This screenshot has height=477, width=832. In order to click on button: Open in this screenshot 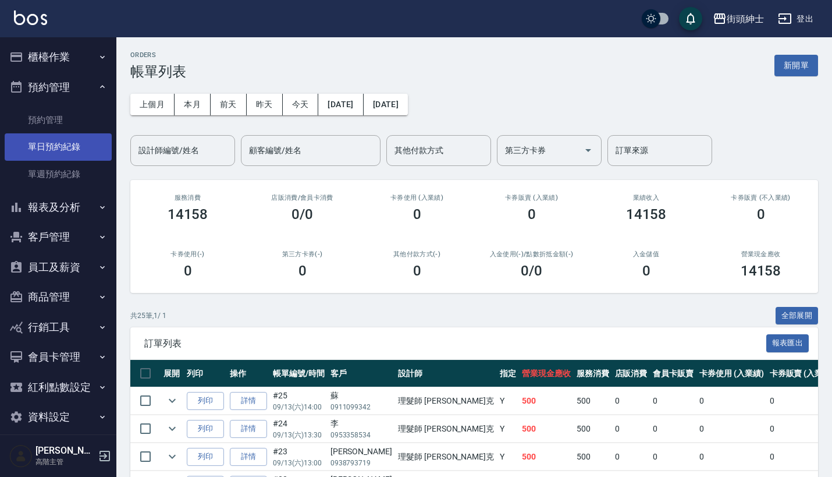, I will do `click(589, 150)`.